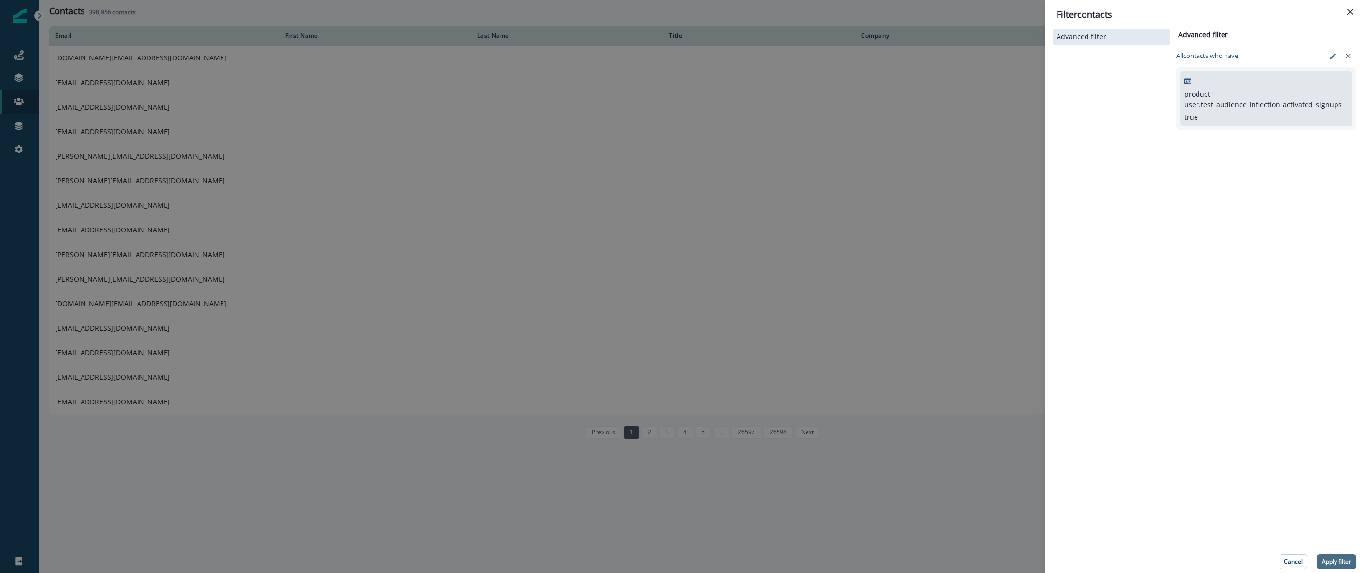 This screenshot has height=573, width=1364. Describe the element at coordinates (1202, 35) in the screenshot. I see `h2: Advanced filter` at that location.